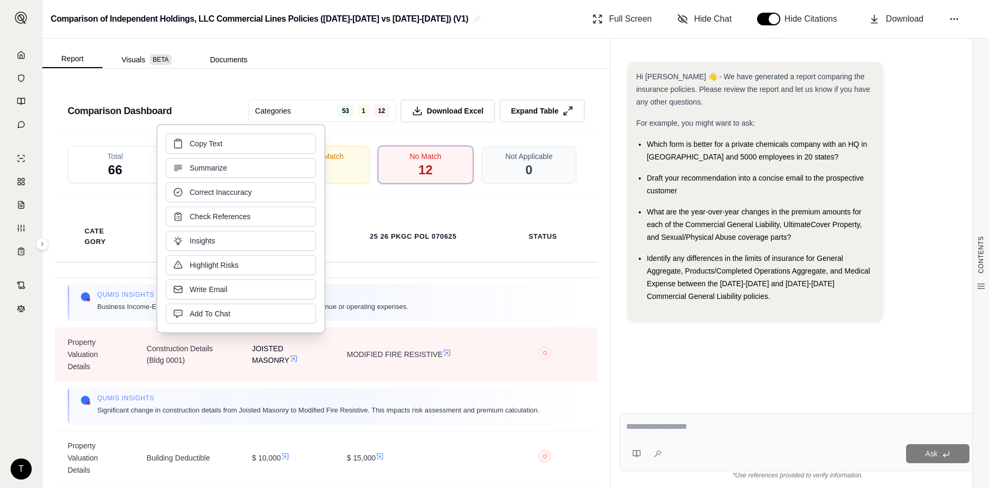  What do you see at coordinates (896, 19) in the screenshot?
I see `button: Download` at bounding box center [896, 19].